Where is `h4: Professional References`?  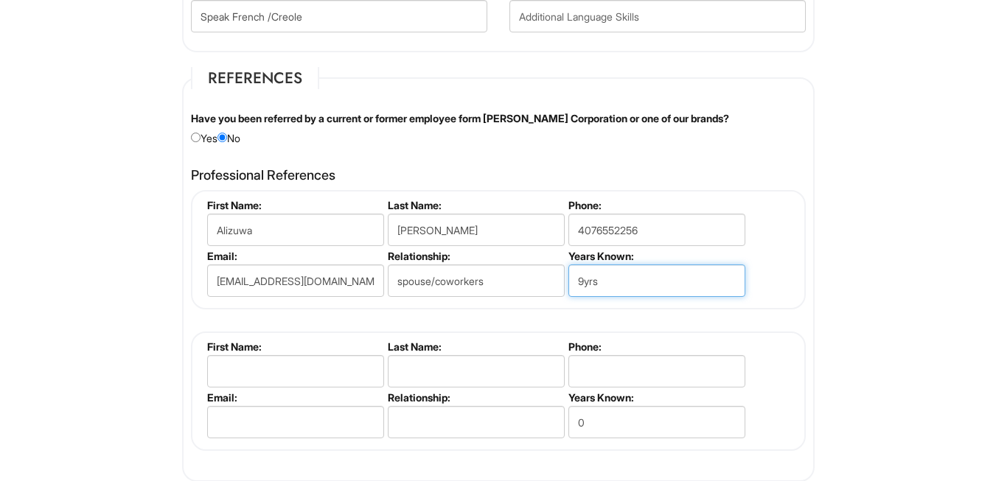
h4: Professional References is located at coordinates (498, 175).